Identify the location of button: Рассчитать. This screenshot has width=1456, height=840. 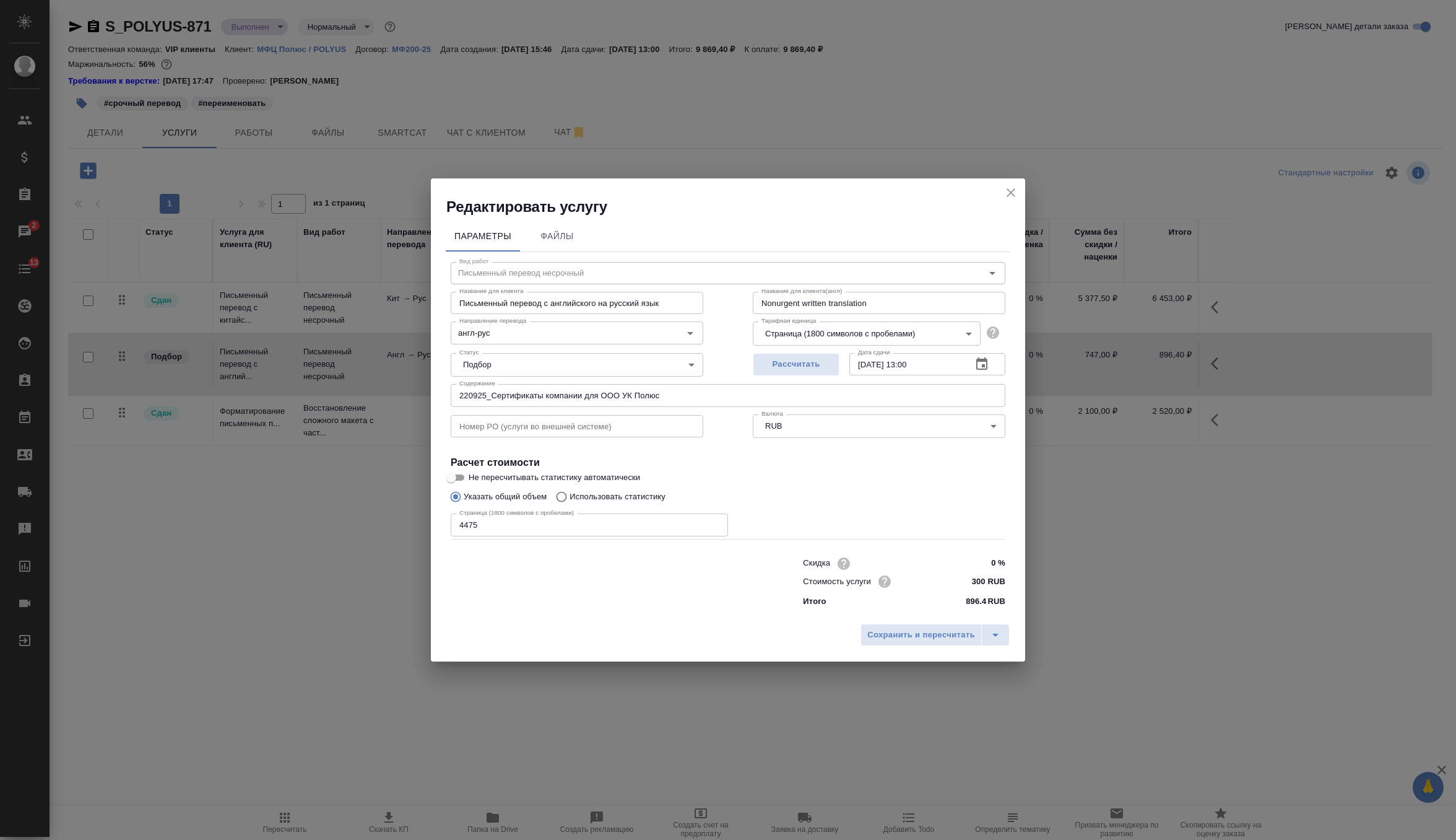
(796, 364).